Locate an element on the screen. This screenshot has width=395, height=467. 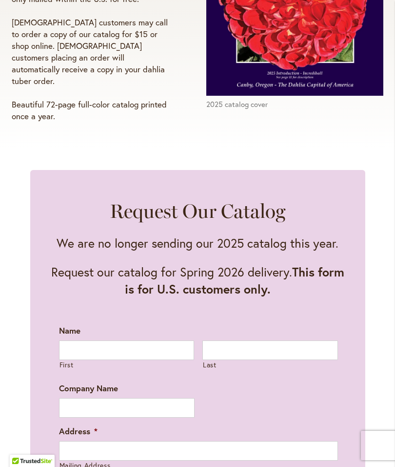
label: First is located at coordinates (127, 365).